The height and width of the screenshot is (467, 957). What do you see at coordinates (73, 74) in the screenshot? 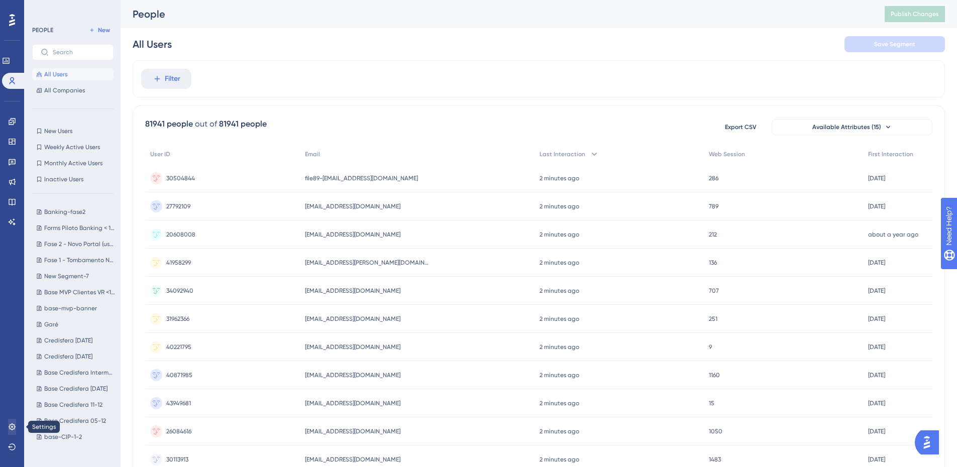
I see `button: All Users` at bounding box center [73, 74].